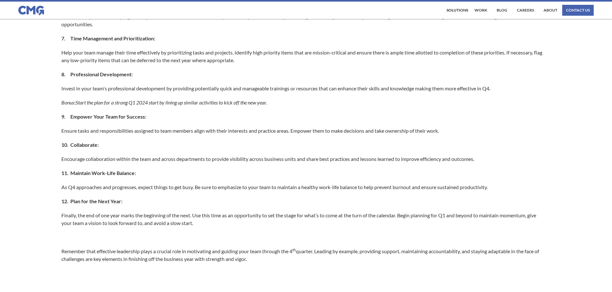 This screenshot has width=612, height=292. I want to click on sup: th, so click(294, 250).